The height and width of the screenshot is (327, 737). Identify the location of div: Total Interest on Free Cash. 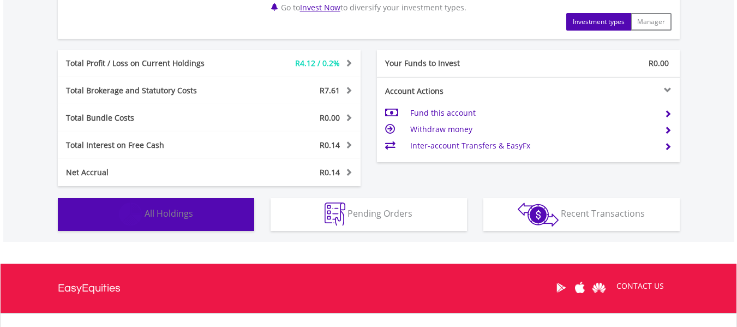
(146, 145).